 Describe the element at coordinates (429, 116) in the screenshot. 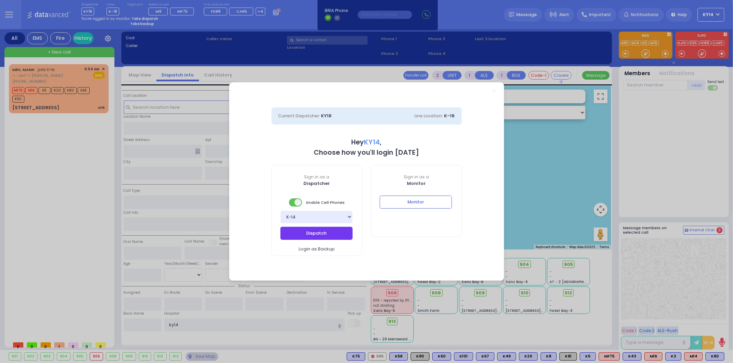

I see `span: Line Location:` at that location.